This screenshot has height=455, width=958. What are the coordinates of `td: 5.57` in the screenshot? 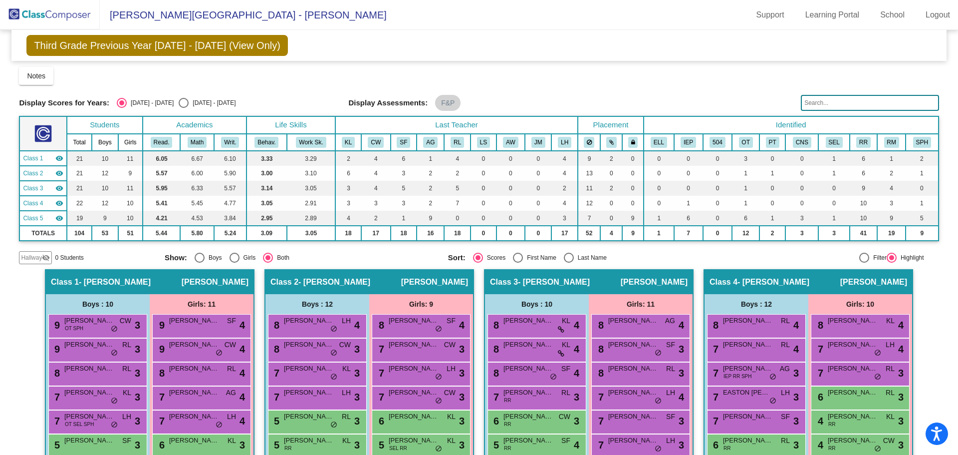 It's located at (230, 188).